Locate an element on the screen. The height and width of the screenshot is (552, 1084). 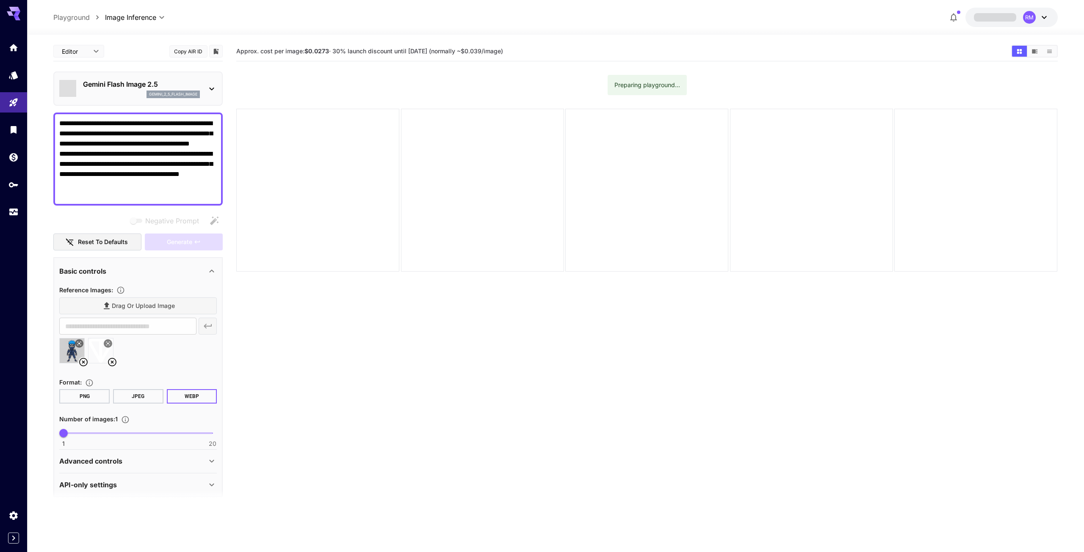
div: Playground is located at coordinates (14, 102).